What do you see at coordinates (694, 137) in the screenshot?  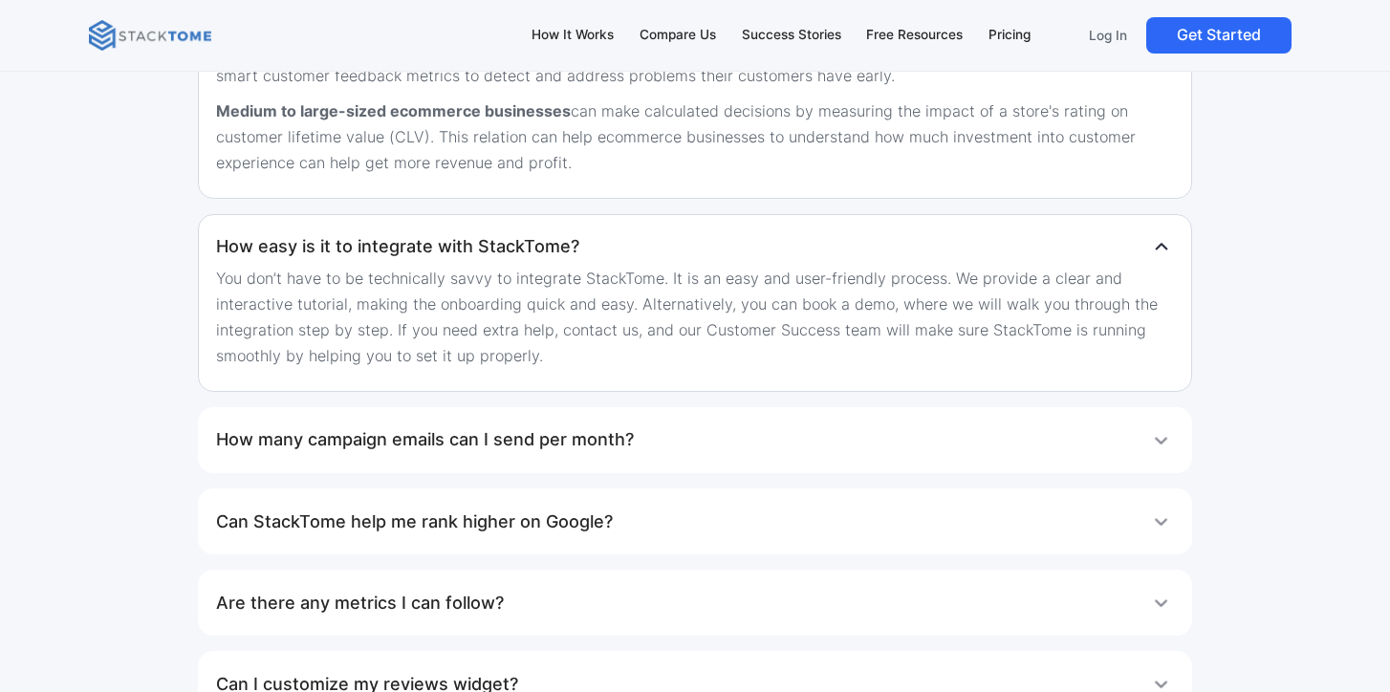 I see `p: can make calculated decisions by measuring the impact of a store's rating on customer lifetime va...` at bounding box center [694, 137].